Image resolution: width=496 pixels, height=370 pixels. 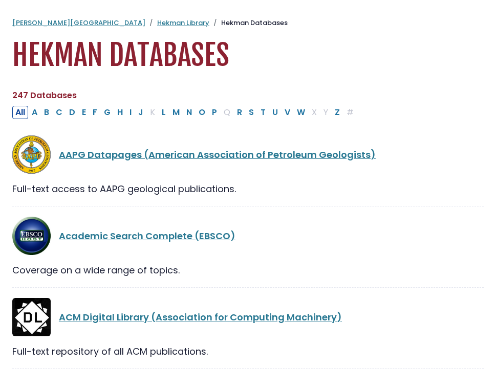 What do you see at coordinates (95, 113) in the screenshot?
I see `button: Filter Results F` at bounding box center [95, 113].